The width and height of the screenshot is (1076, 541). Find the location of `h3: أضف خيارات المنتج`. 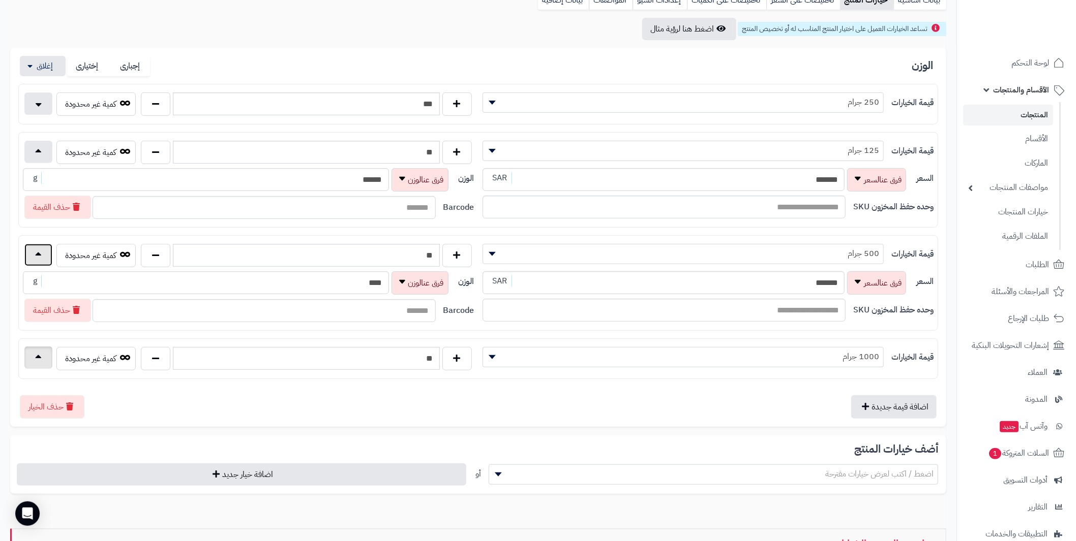

h3: أضف خيارات المنتج is located at coordinates (478, 449).